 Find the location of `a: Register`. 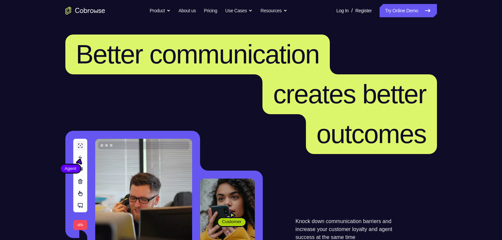

a: Register is located at coordinates (363, 11).